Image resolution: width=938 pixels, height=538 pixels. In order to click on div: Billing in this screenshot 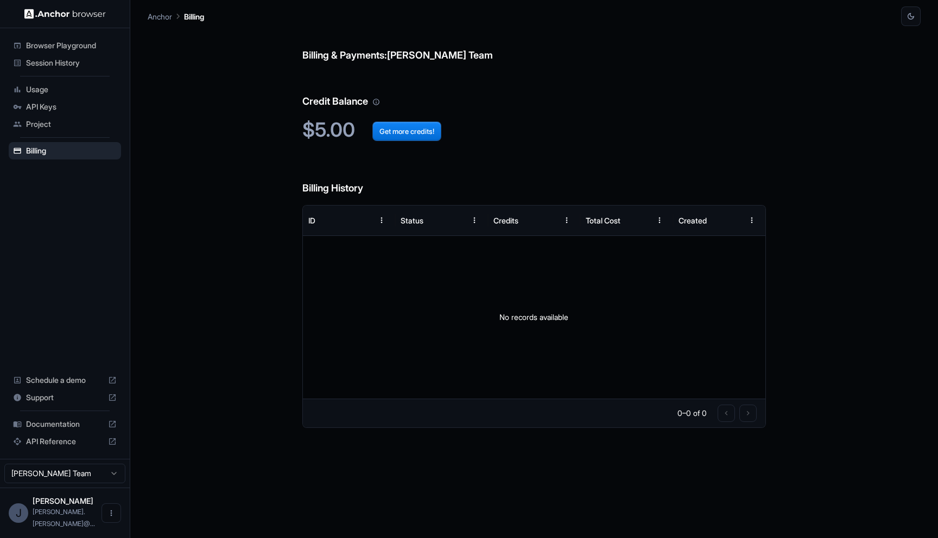, I will do `click(65, 151)`.